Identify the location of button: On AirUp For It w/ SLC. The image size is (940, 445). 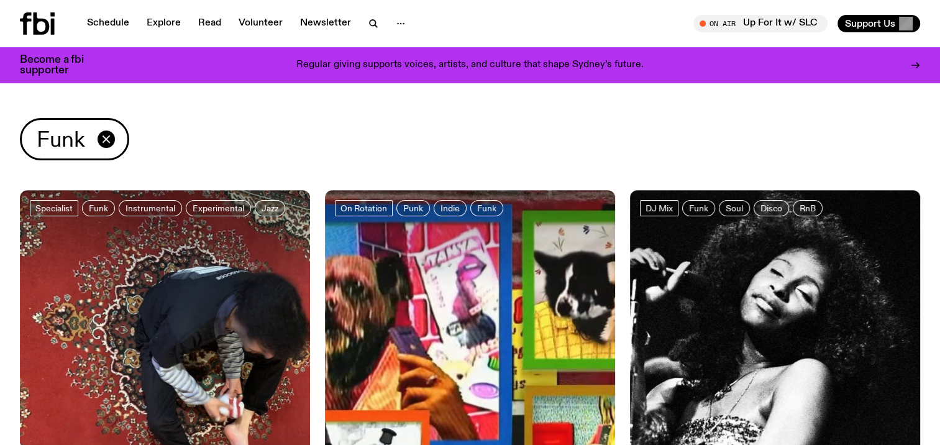
(760, 24).